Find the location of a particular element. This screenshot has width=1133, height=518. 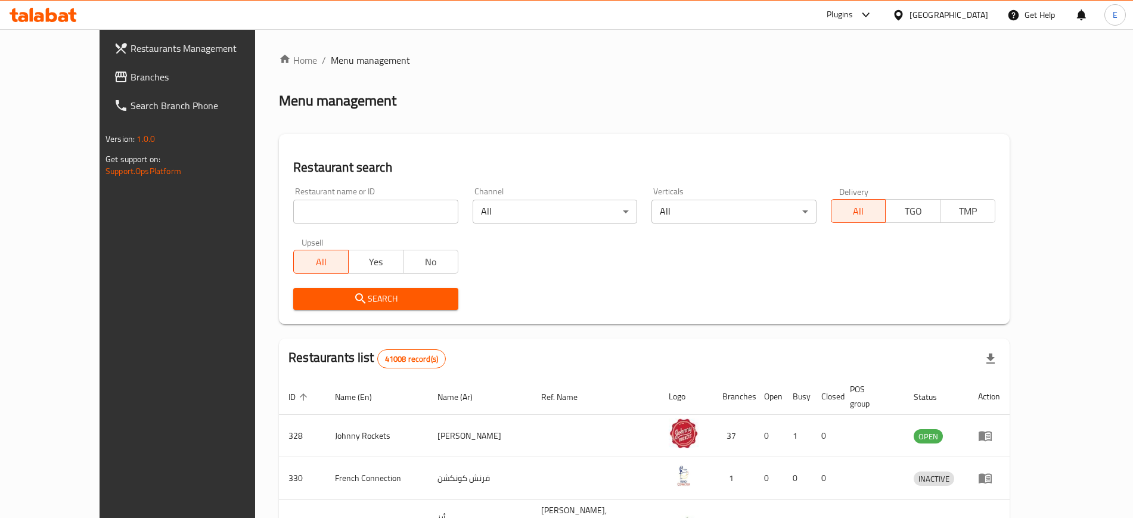

a: Restaurants Management is located at coordinates (196, 48).